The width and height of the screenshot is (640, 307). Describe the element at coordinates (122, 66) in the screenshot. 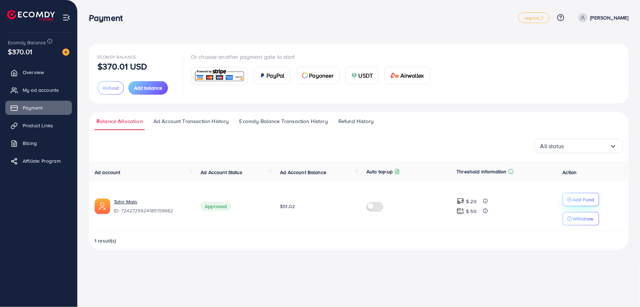

I see `p: $370.01 USD` at that location.